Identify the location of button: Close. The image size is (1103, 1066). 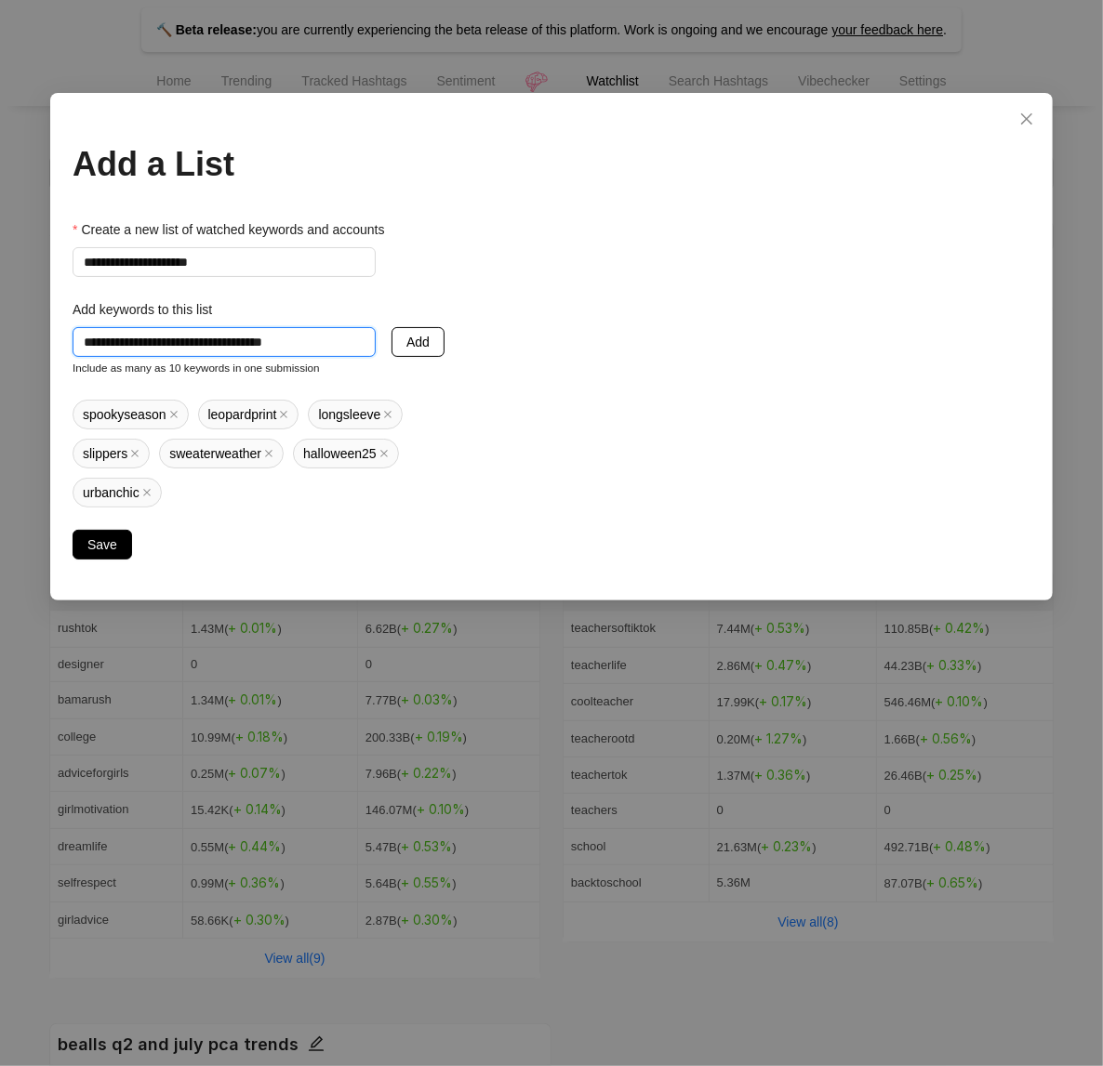
(1026, 119).